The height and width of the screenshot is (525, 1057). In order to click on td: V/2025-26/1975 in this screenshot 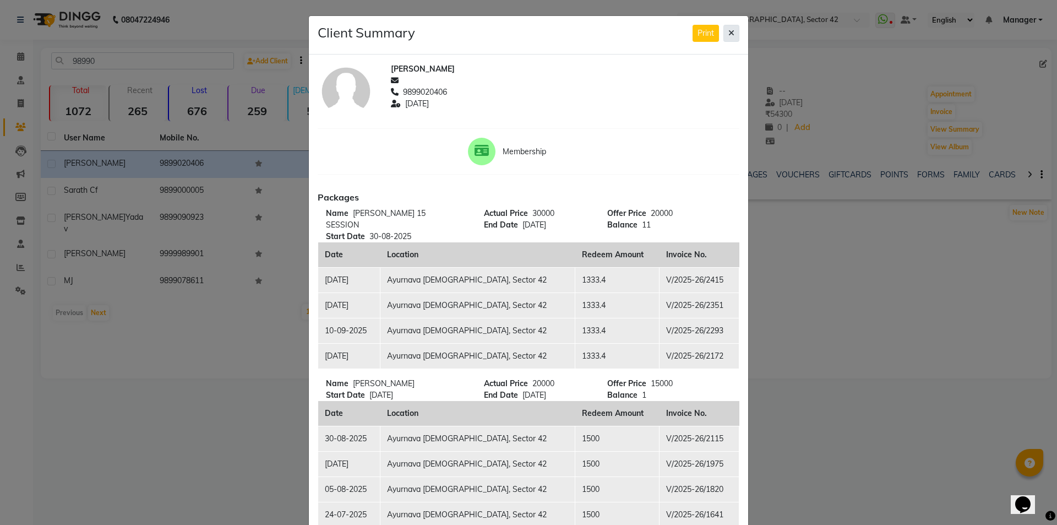, I will do `click(699, 463)`.